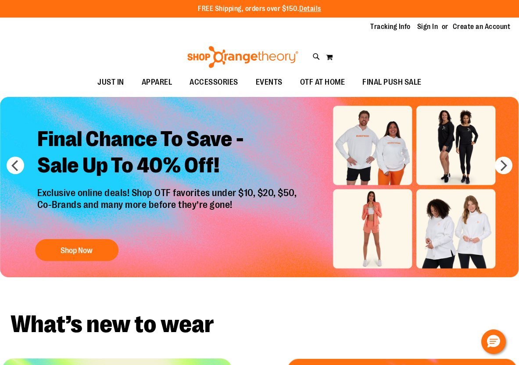  I want to click on span: FINAL PUSH SALE, so click(392, 82).